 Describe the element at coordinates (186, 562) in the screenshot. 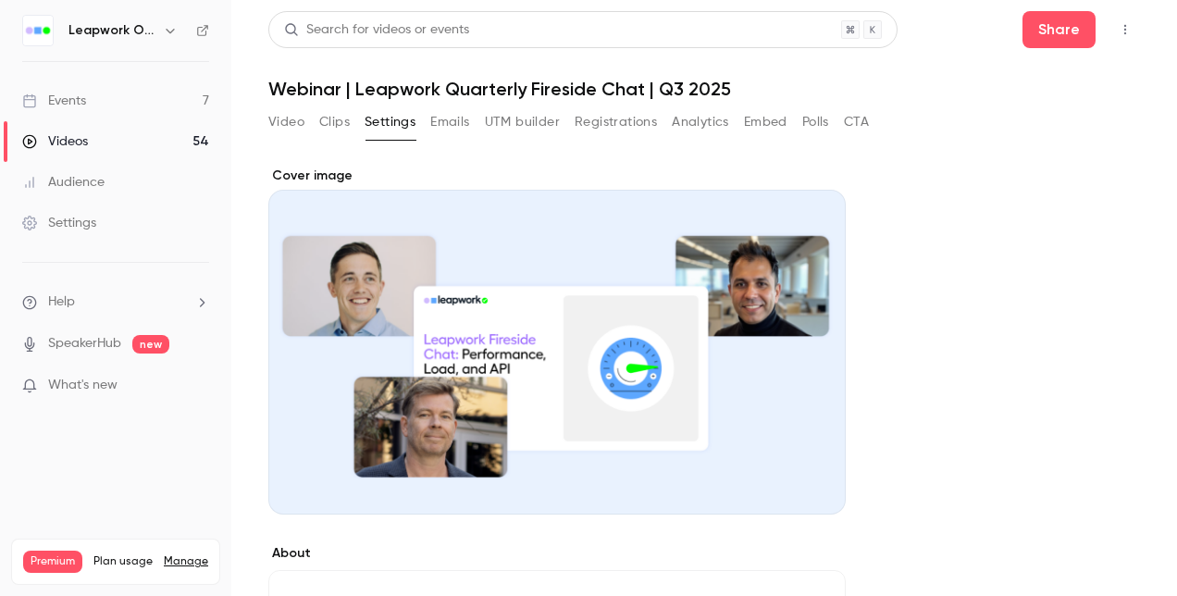

I see `a: Manage` at that location.